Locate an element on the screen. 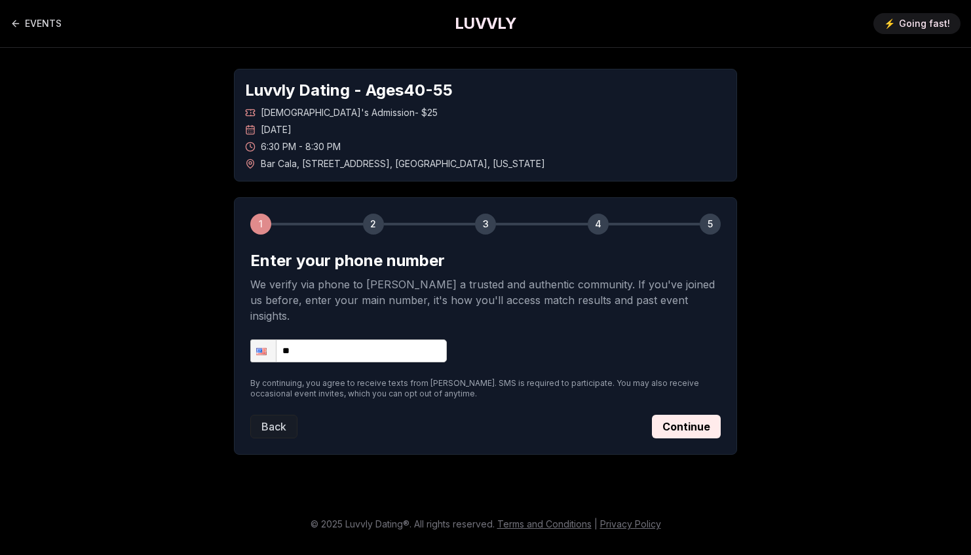  button: Back is located at coordinates (274, 426).